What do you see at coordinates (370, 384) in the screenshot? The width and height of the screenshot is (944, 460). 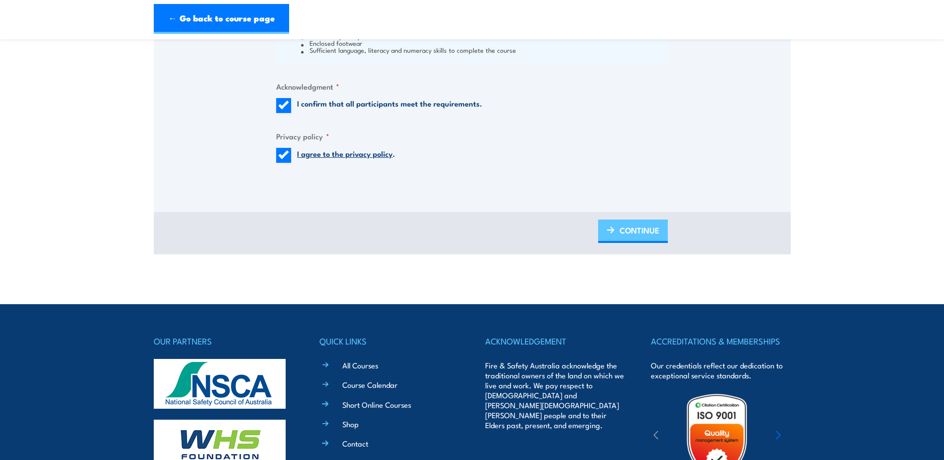 I see `a: Course Calendar` at bounding box center [370, 384].